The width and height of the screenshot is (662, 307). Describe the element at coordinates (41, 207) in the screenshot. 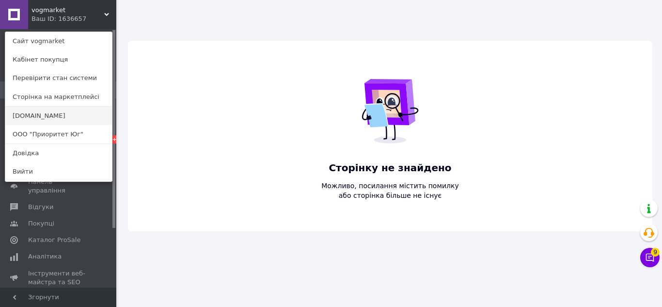

I see `span: Відгуки` at that location.